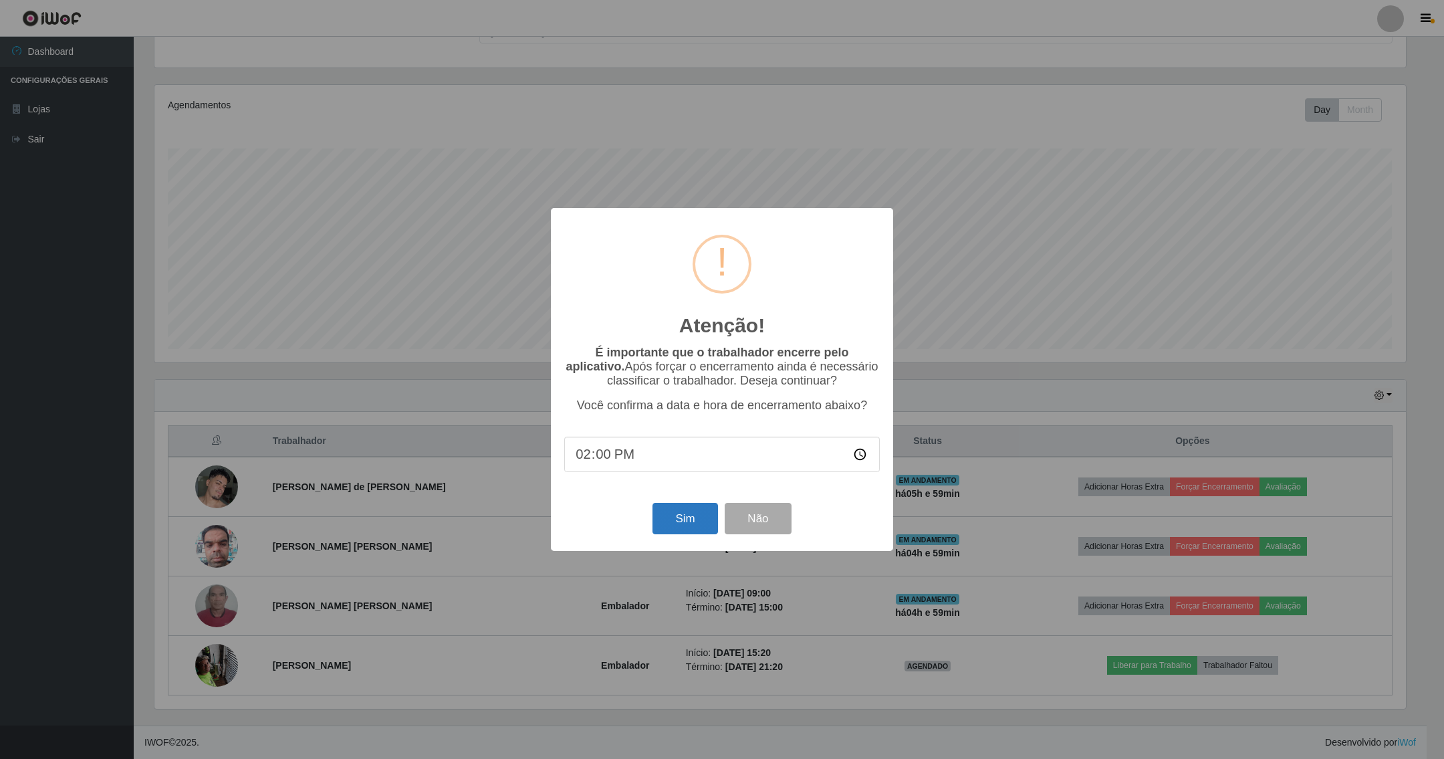  I want to click on b: É importante que o trabalhador encerre pelo aplicativo., so click(707, 359).